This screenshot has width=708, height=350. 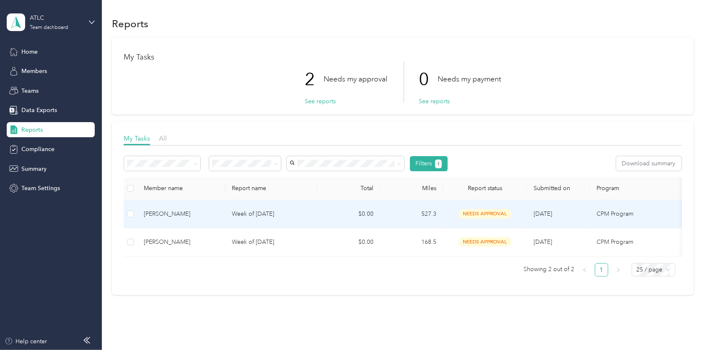 I want to click on span: Compliance, so click(x=38, y=149).